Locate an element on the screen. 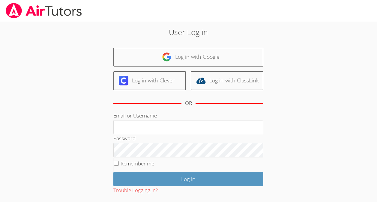  label: Email or Username is located at coordinates (135, 116).